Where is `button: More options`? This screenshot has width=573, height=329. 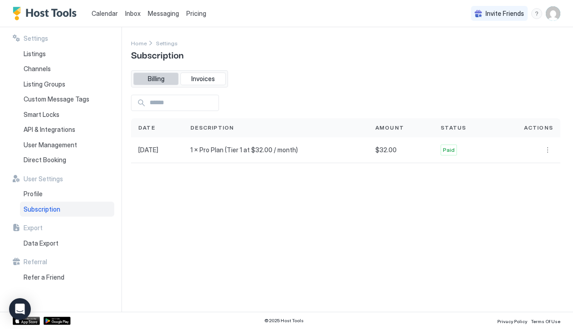 button: More options is located at coordinates (548, 150).